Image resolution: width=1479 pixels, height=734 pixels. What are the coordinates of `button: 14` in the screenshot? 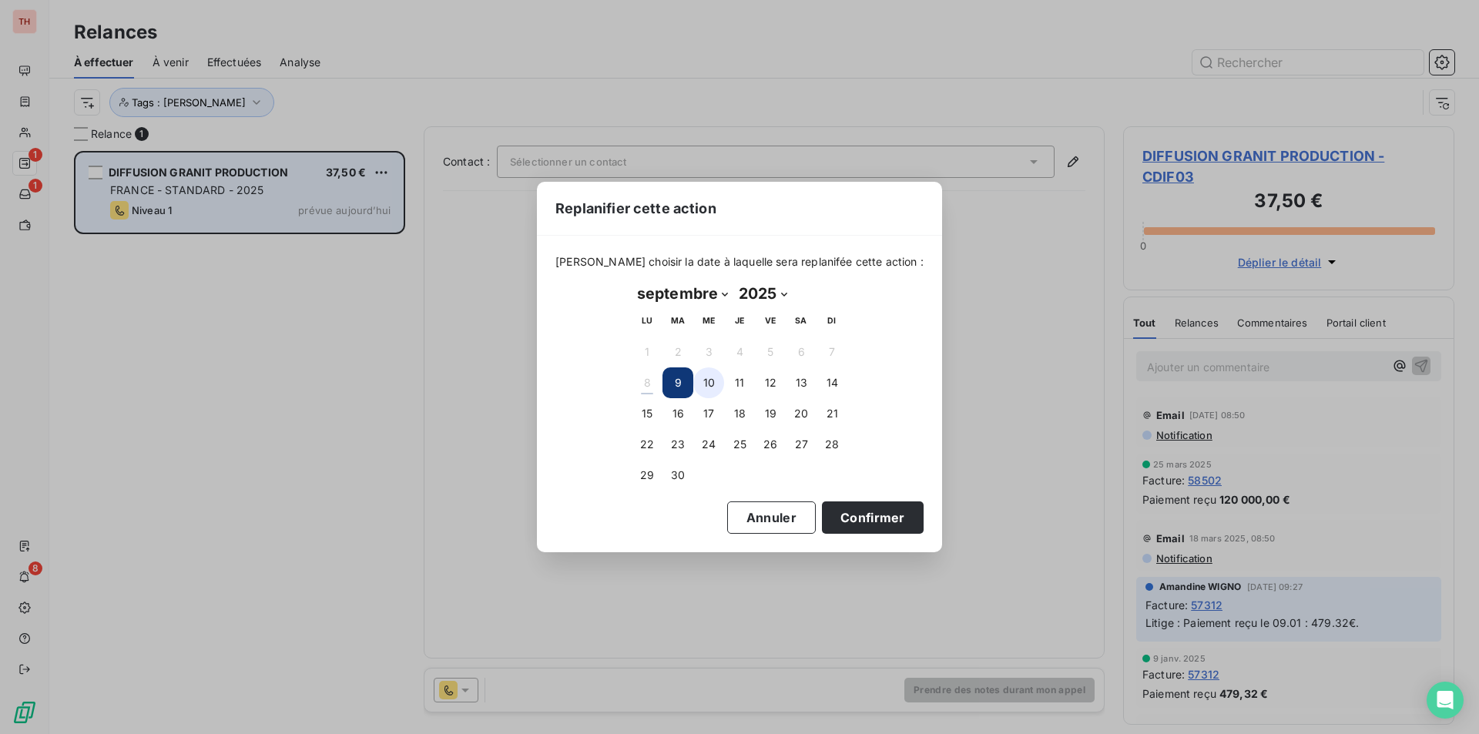 It's located at (832, 383).